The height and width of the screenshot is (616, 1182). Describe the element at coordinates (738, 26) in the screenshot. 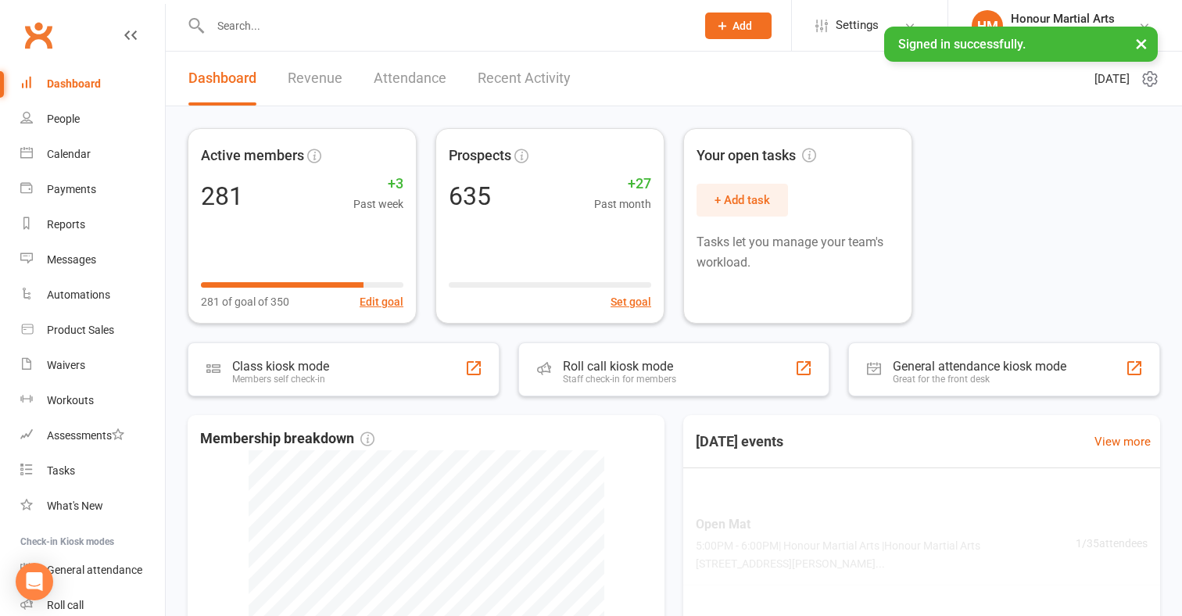

I see `button: Add` at that location.